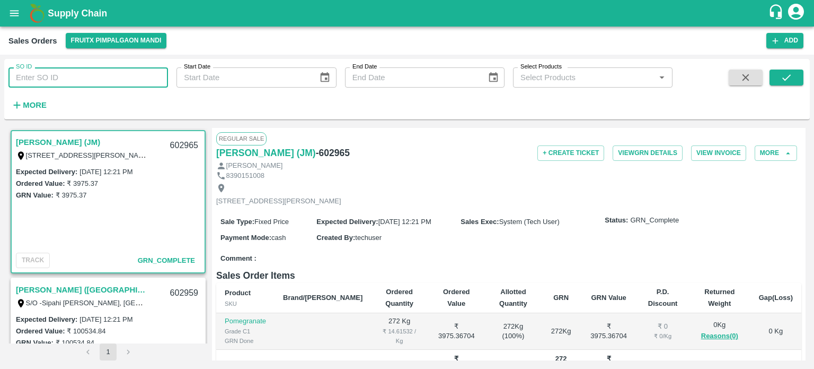 This screenshot has width=814, height=369. What do you see at coordinates (509, 275) in the screenshot?
I see `h6: Sales Order Items` at bounding box center [509, 275].